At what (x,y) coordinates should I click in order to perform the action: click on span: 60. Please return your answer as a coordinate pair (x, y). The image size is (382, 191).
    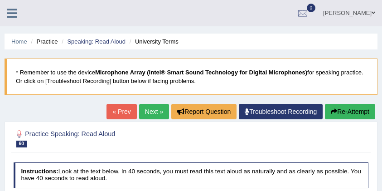
    Looking at the image, I should click on (21, 144).